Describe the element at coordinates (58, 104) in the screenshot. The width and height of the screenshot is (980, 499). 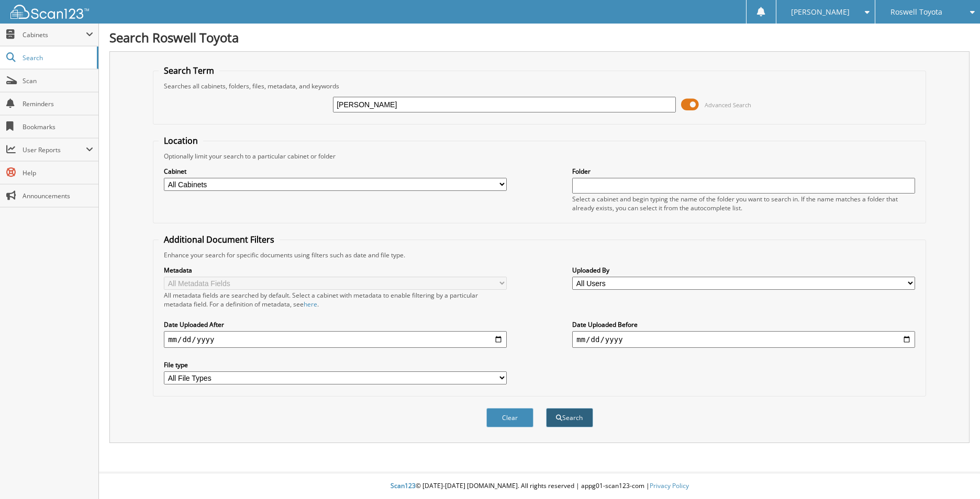
I see `span: Reminders` at that location.